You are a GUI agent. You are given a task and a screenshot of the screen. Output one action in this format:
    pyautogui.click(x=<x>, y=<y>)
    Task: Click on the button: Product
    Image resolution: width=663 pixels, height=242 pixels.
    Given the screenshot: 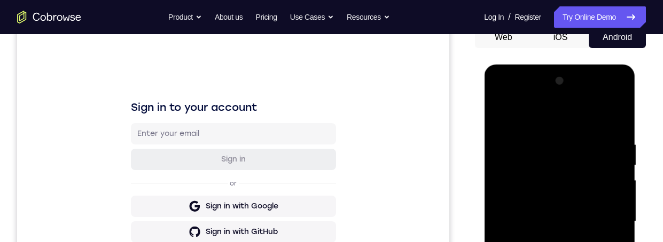 What is the action you would take?
    pyautogui.click(x=185, y=17)
    